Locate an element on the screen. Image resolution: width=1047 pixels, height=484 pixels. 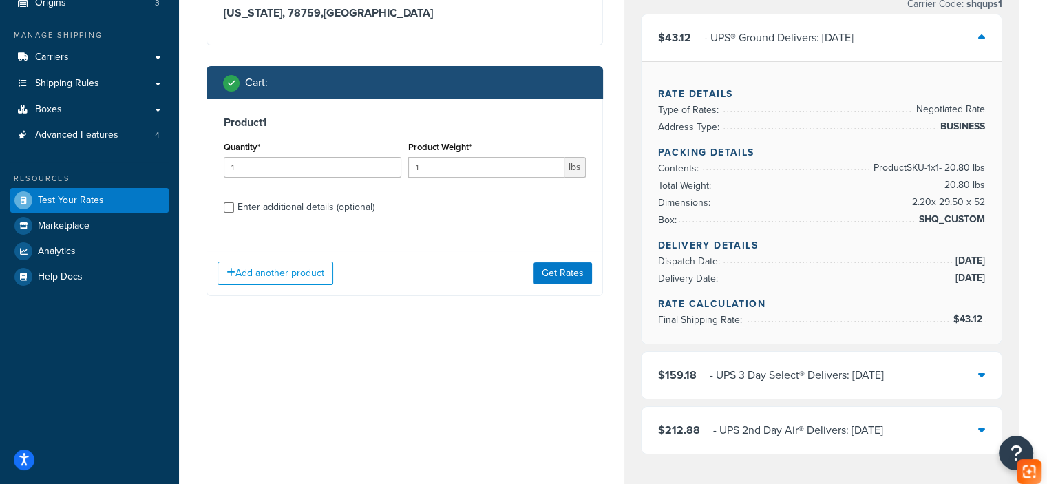
span: Help Docs is located at coordinates (60, 277).